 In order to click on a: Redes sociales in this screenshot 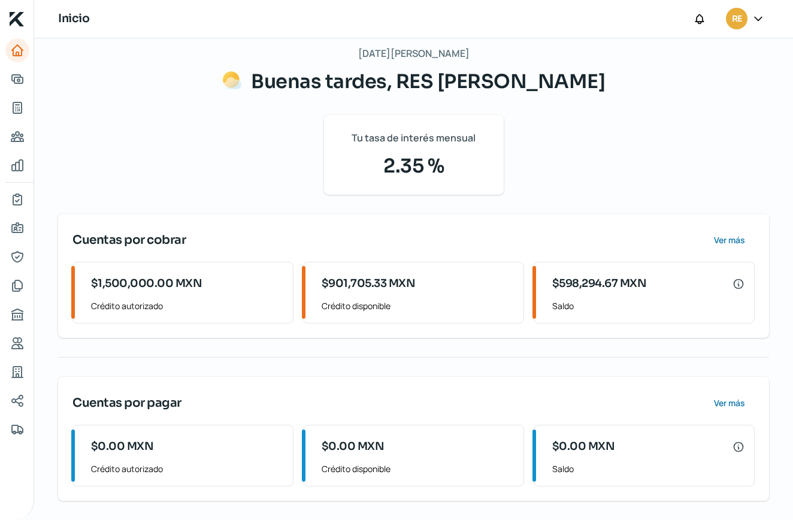, I will do `click(17, 401)`.